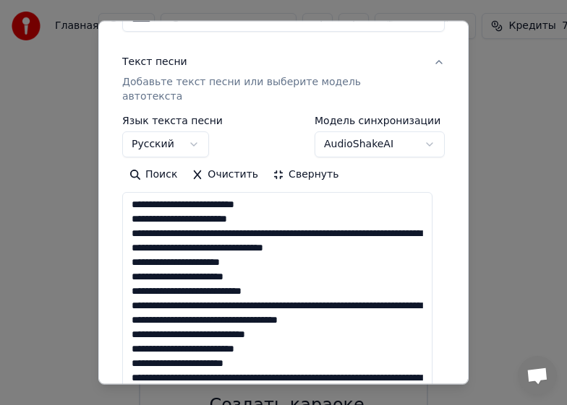 Image resolution: width=567 pixels, height=405 pixels. I want to click on button: Поиск, so click(153, 175).